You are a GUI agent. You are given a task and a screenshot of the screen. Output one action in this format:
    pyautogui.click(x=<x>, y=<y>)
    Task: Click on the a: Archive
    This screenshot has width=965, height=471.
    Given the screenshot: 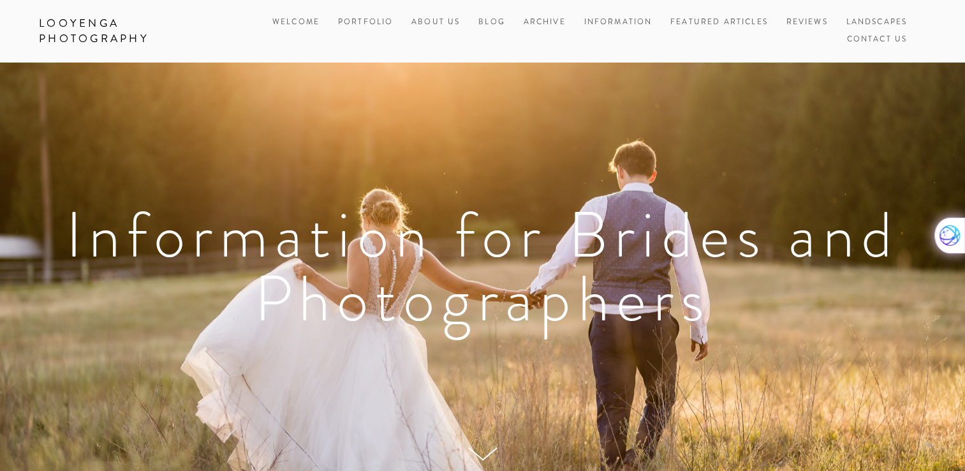 What is the action you would take?
    pyautogui.click(x=544, y=22)
    